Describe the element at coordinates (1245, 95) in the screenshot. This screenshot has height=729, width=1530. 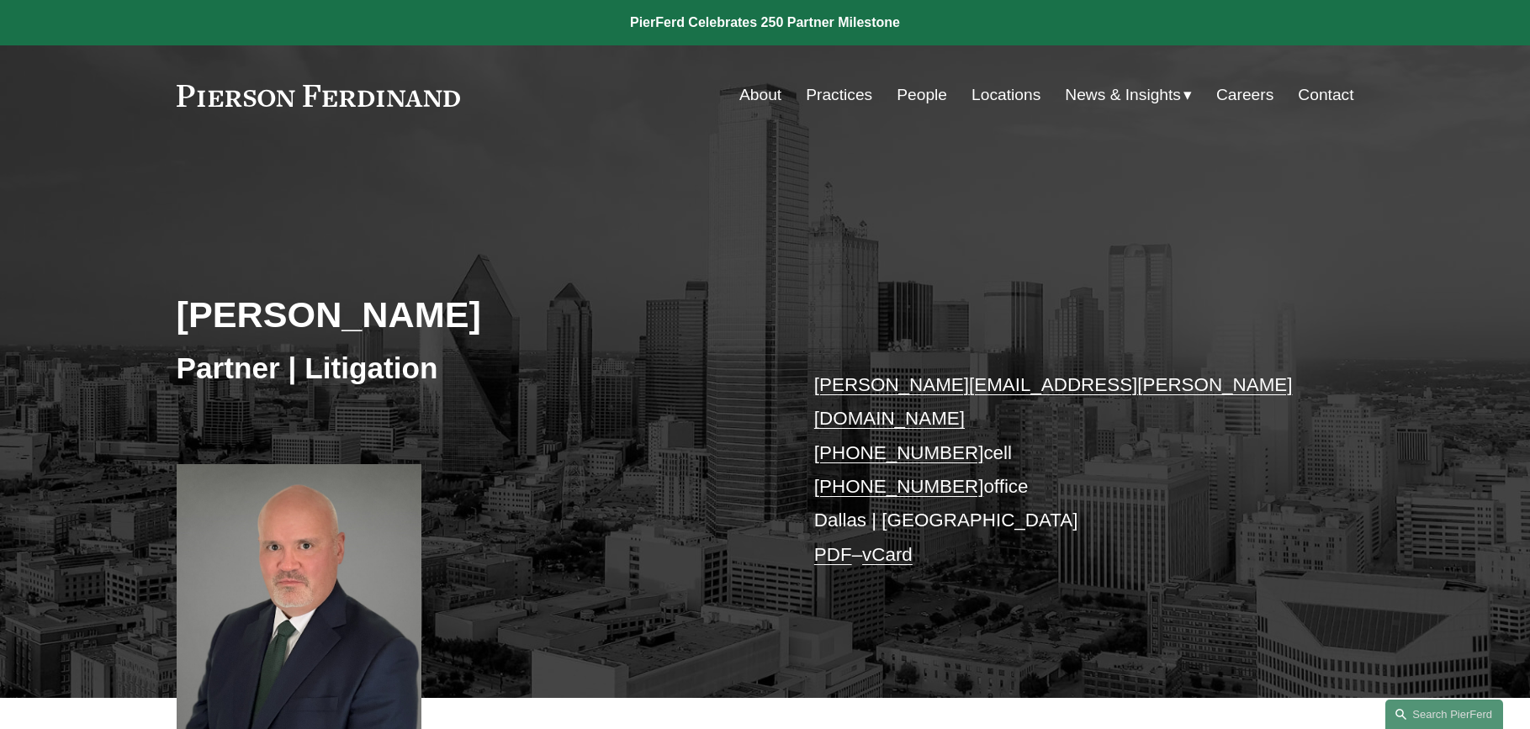
I see `a: Careers` at that location.